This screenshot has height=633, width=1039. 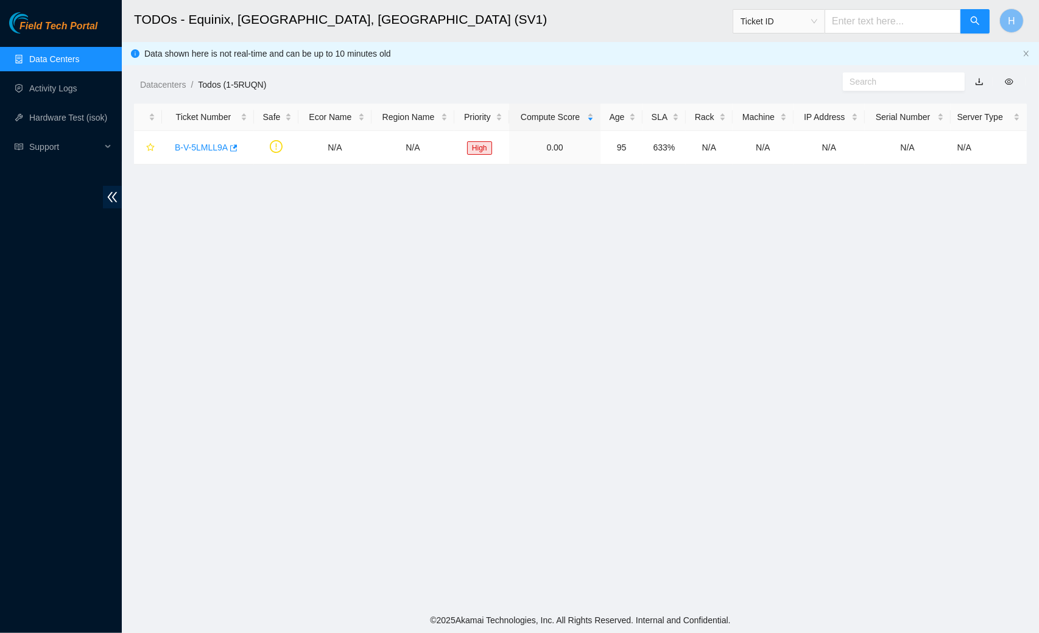 I want to click on a: Akamai TechnologiesField Tech Portal, so click(x=53, y=30).